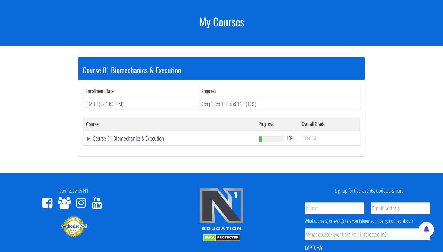 This screenshot has height=252, width=443. Describe the element at coordinates (330, 139) in the screenshot. I see `td: 100.00%` at that location.